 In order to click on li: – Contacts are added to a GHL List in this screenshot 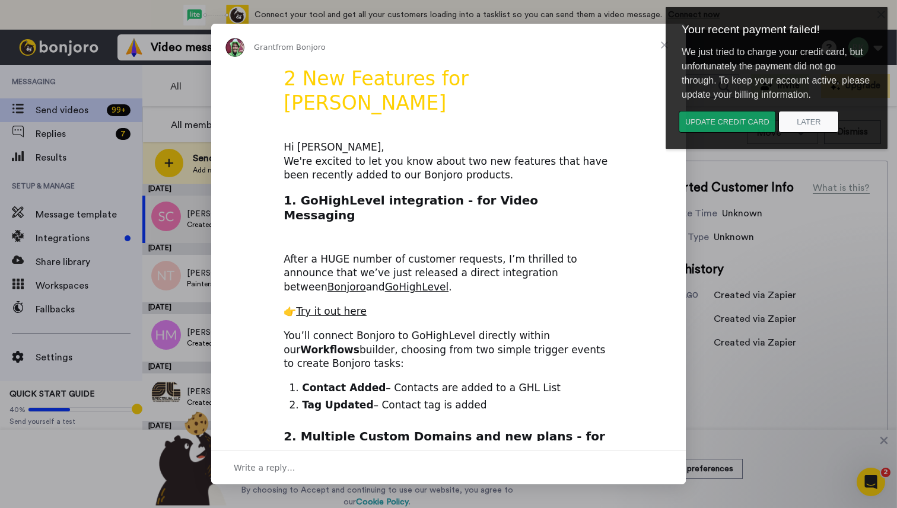, I will do `click(457, 388)`.